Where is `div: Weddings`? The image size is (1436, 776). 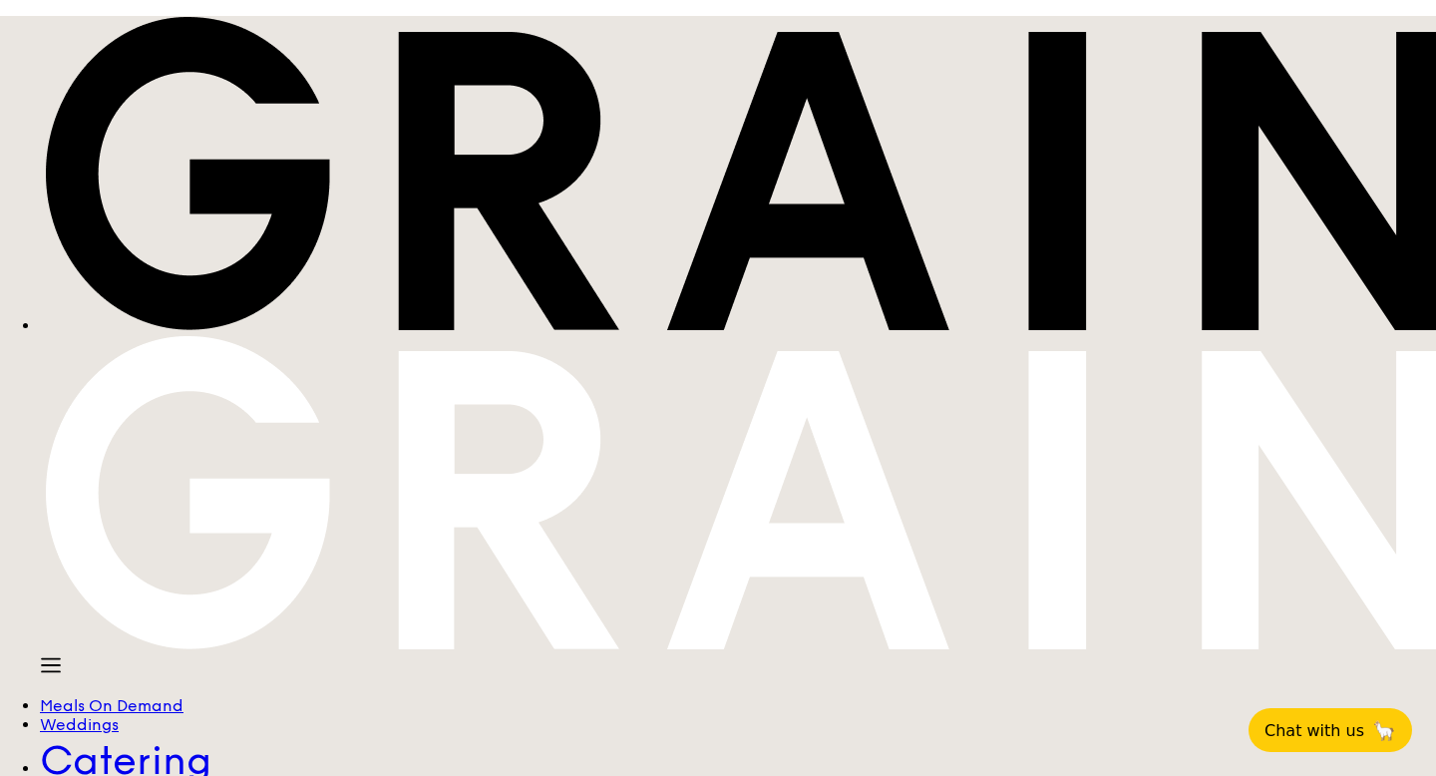 div: Weddings is located at coordinates (738, 724).